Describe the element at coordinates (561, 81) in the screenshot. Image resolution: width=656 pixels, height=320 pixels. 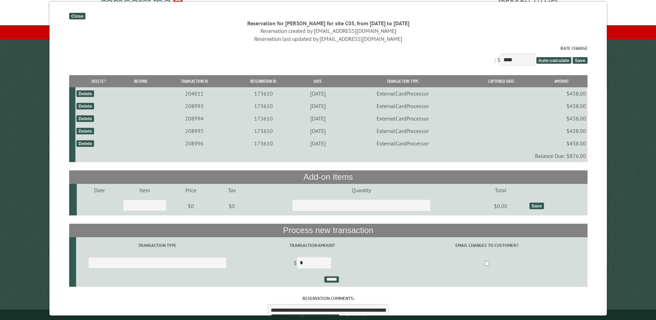
I see `th: Amount` at that location.